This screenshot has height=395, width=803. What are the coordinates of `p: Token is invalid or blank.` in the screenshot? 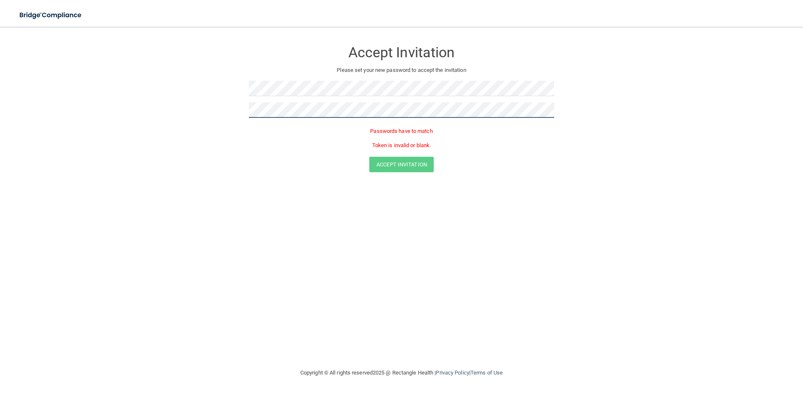 It's located at (402, 146).